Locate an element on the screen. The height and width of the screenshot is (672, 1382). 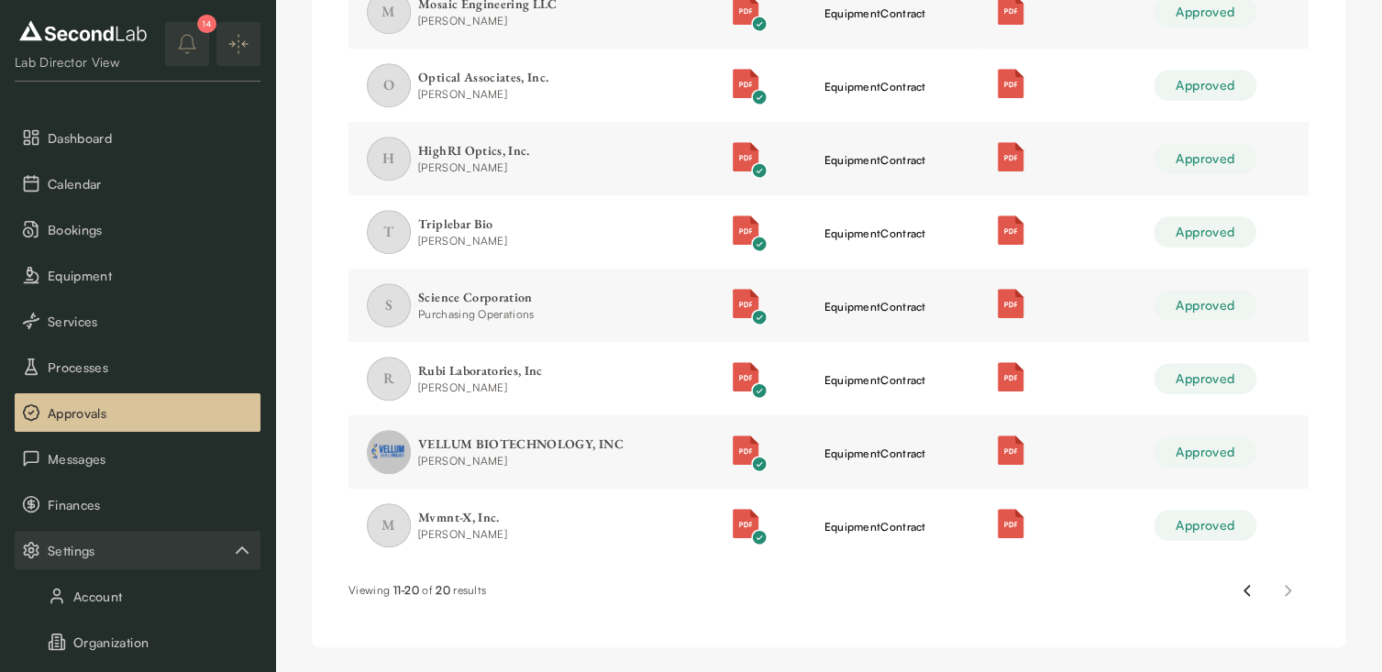
li: Approvals is located at coordinates (138, 413).